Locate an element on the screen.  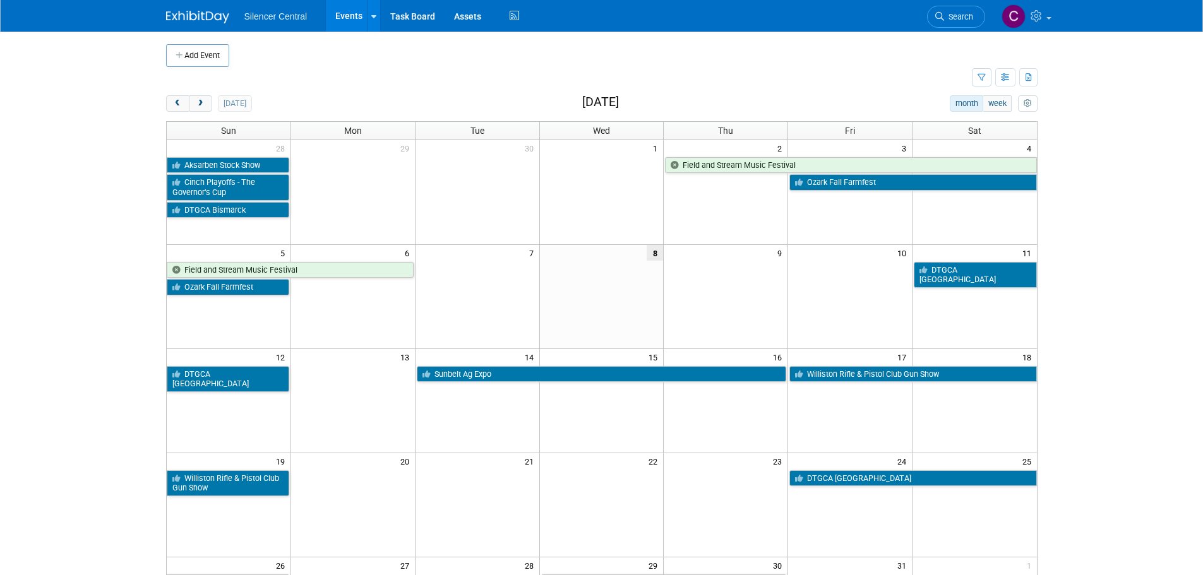
span: 18 is located at coordinates (1029, 357).